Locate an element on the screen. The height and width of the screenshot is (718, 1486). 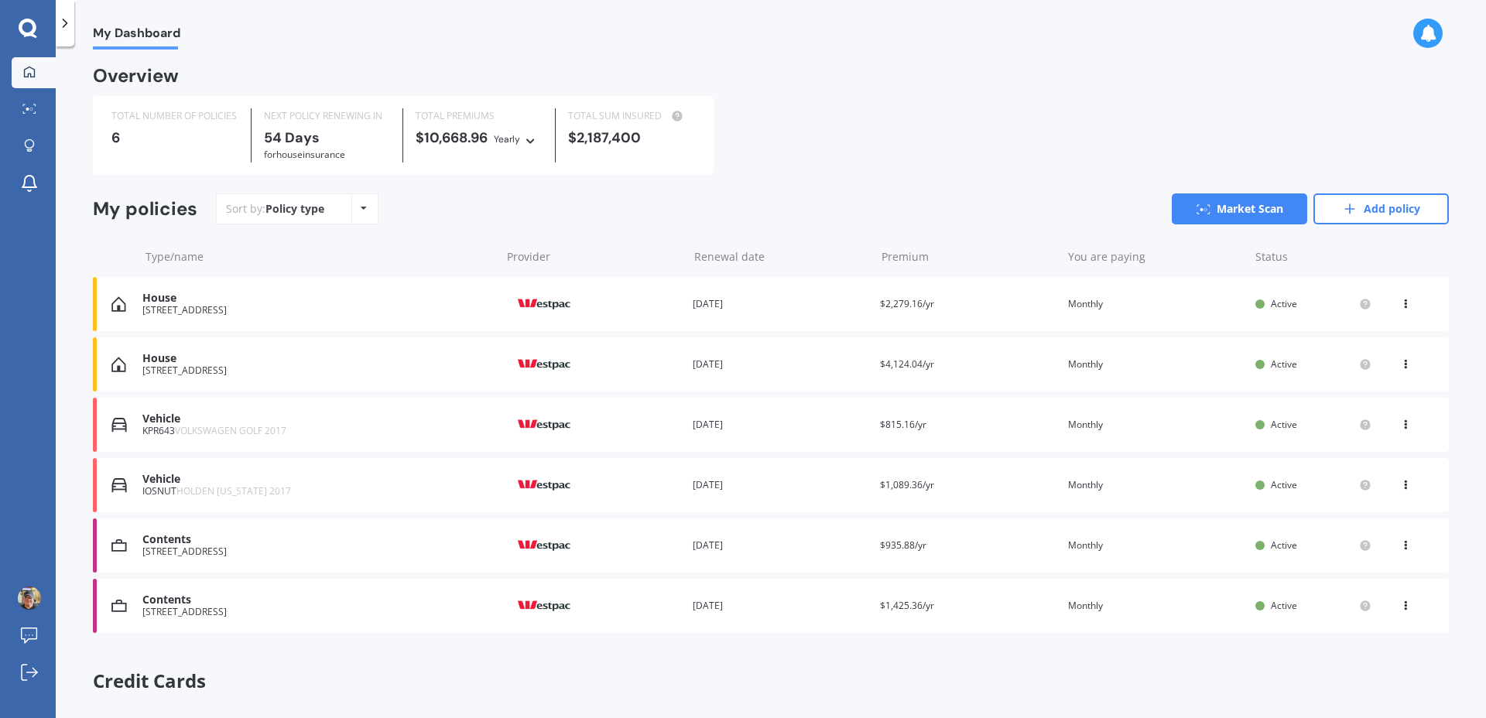
span: $935.88/yr is located at coordinates (903, 545).